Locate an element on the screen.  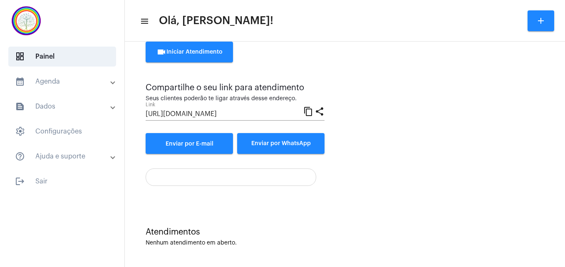
div: Nenhum atendimento em aberto. is located at coordinates (345, 243).